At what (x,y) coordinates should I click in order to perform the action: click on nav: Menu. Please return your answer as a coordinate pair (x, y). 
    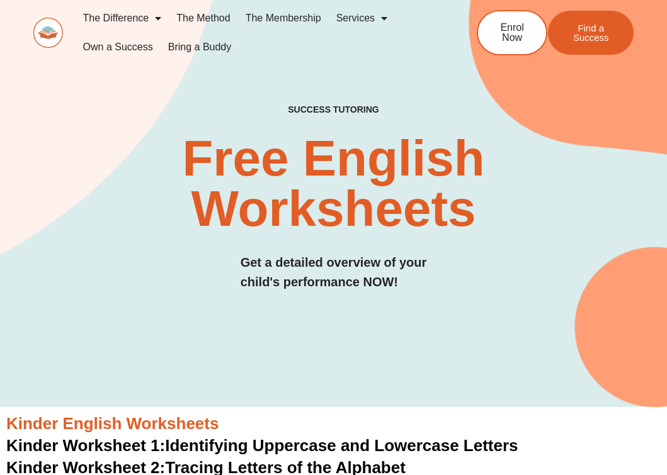
    Looking at the image, I should click on (259, 33).